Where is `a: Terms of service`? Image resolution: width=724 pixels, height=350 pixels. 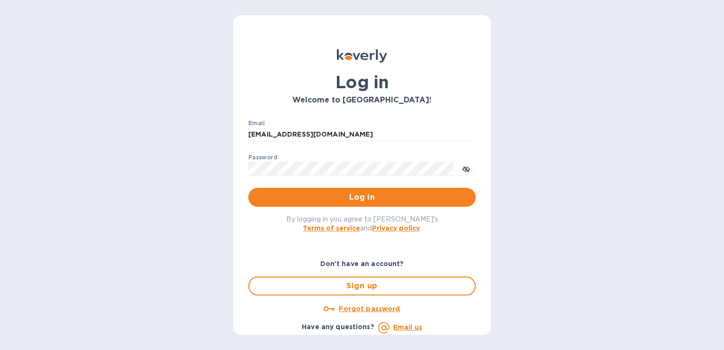
a: Terms of service is located at coordinates (331, 228).